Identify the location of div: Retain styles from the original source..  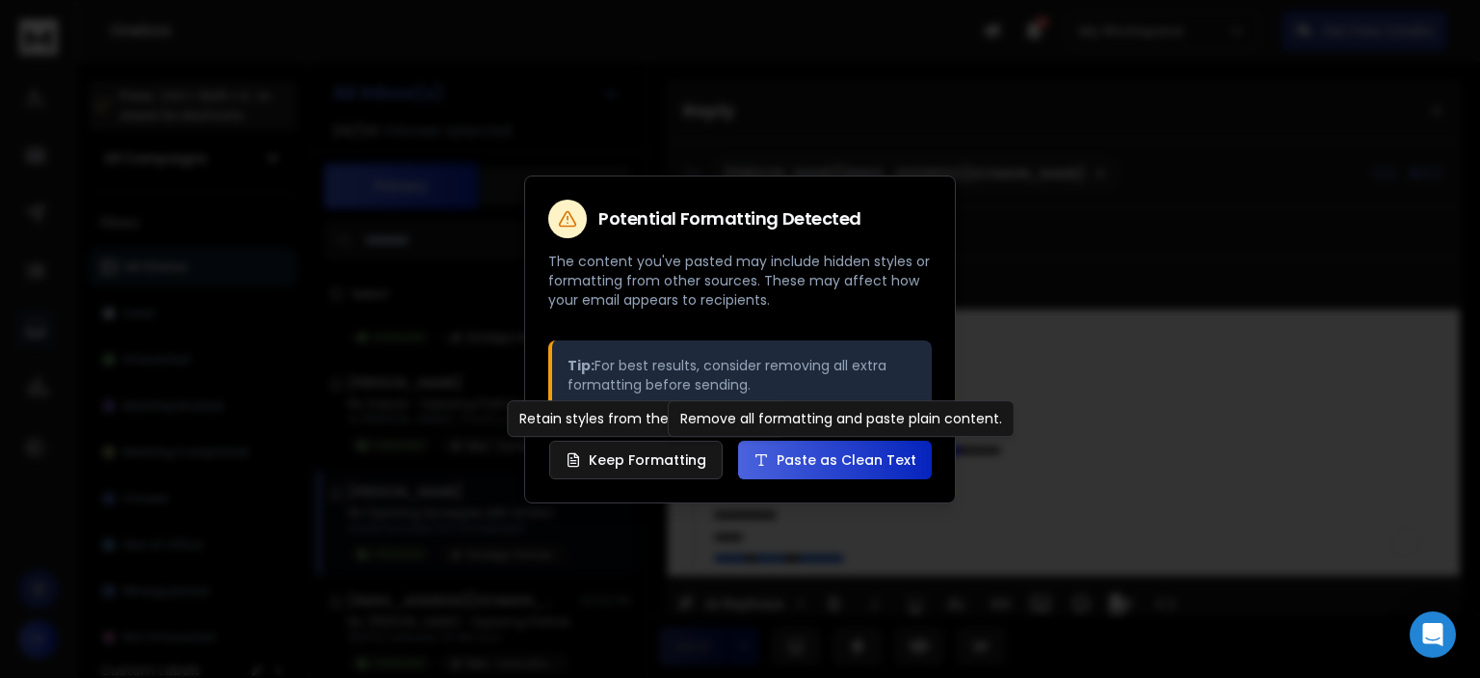
(647, 418).